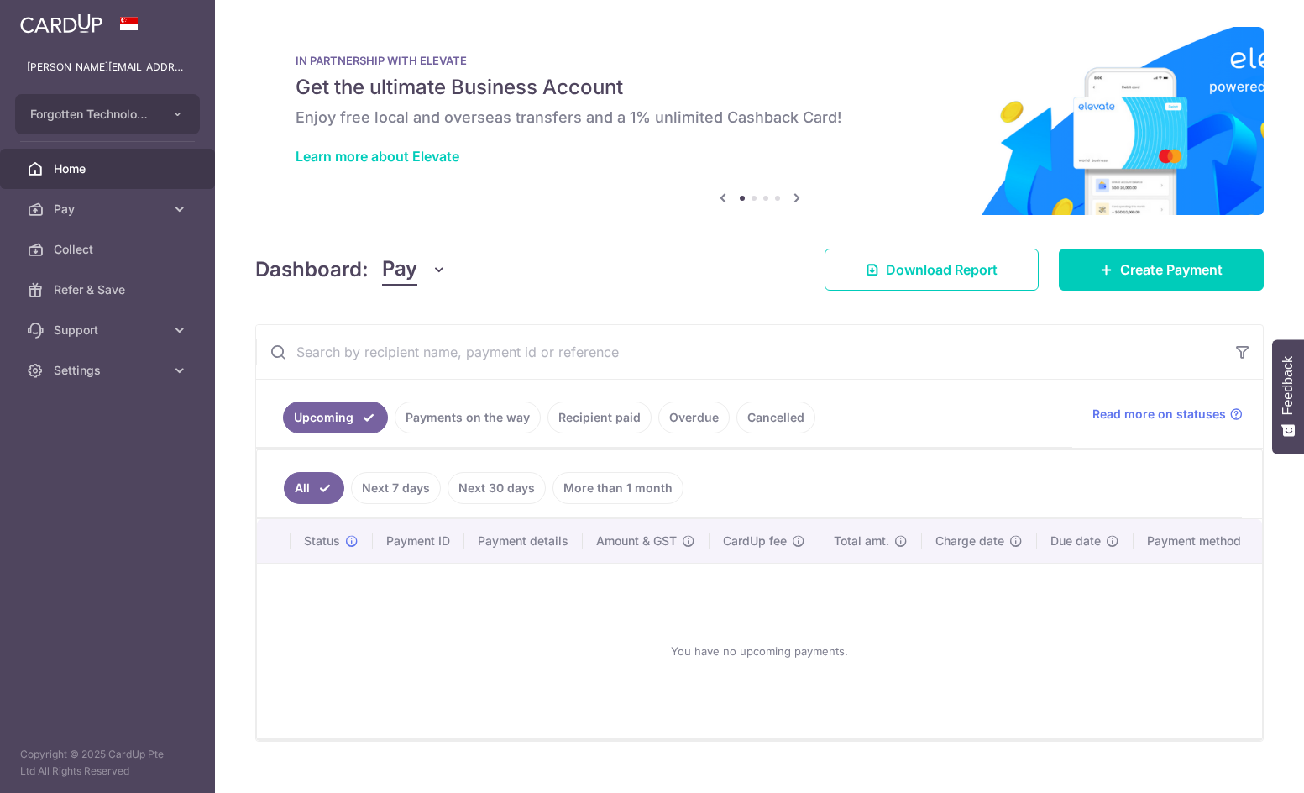  I want to click on span: Total amt., so click(862, 541).